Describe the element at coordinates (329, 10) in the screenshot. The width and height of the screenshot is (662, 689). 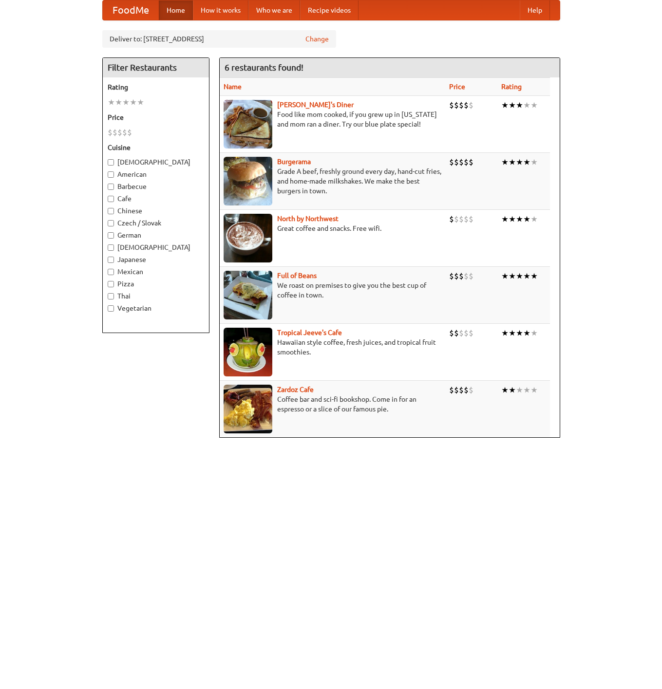
I see `a: Recipe videos` at that location.